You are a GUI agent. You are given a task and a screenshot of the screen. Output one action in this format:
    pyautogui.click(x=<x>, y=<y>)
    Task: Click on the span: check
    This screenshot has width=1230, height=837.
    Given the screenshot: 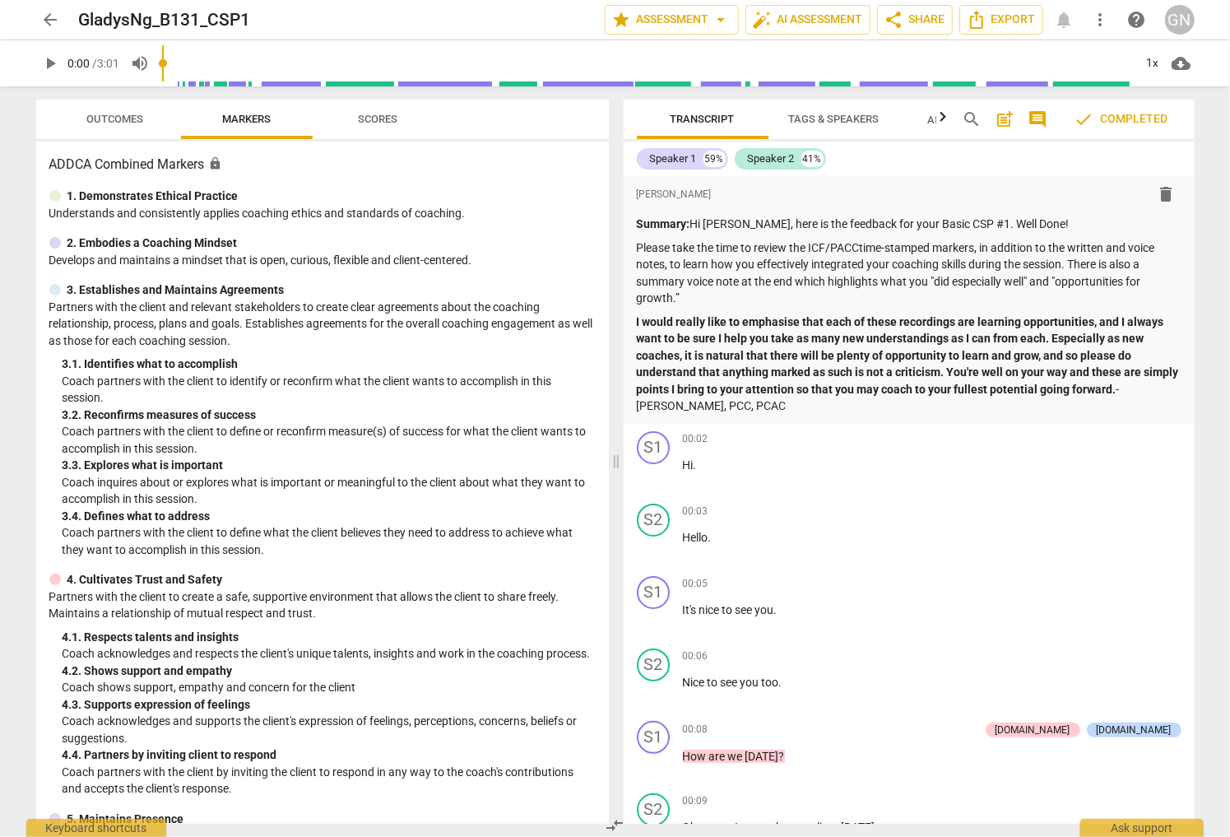 What is the action you would take?
    pyautogui.click(x=1085, y=119)
    